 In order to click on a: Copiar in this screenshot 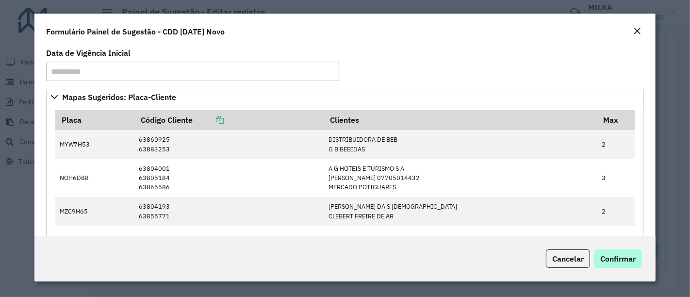, I will do `click(208, 120)`.